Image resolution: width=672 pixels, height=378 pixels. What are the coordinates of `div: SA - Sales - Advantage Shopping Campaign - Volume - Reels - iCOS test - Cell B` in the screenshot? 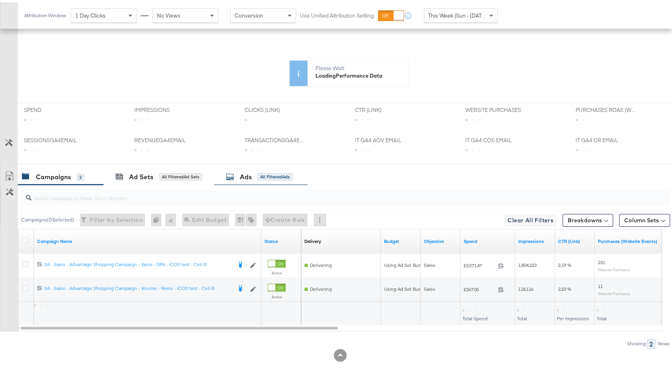 It's located at (138, 286).